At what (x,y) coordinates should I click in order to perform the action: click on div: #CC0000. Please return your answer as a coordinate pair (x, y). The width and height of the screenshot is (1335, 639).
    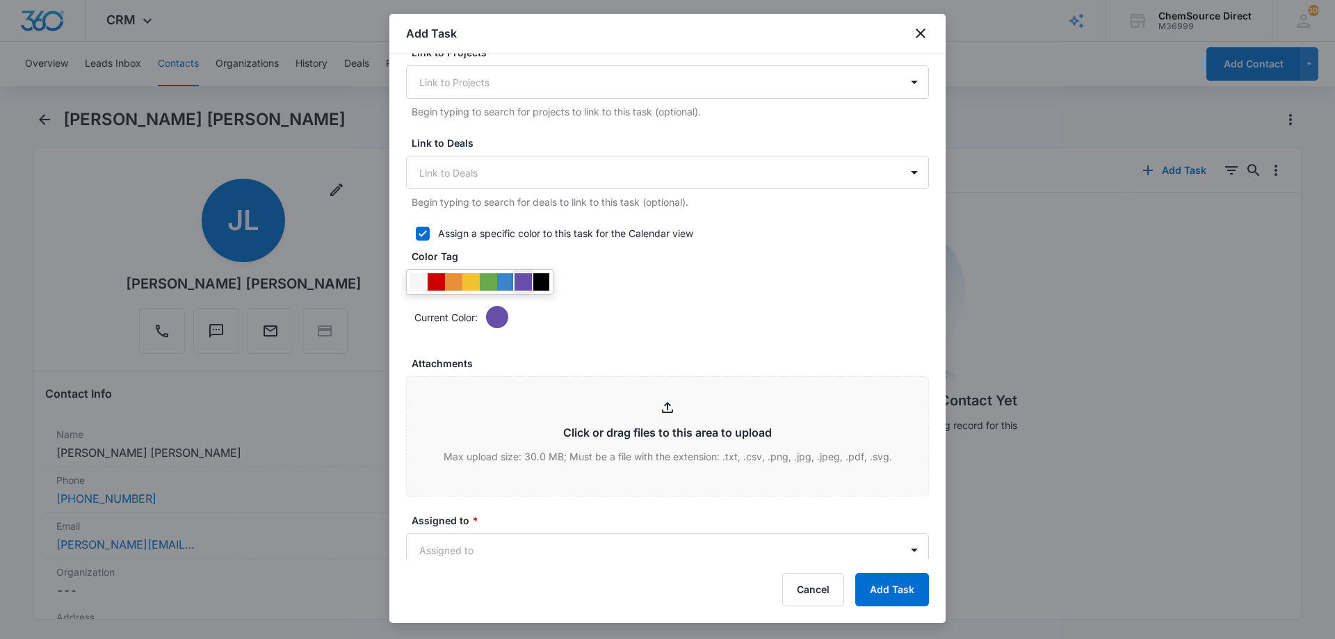
    Looking at the image, I should click on (436, 282).